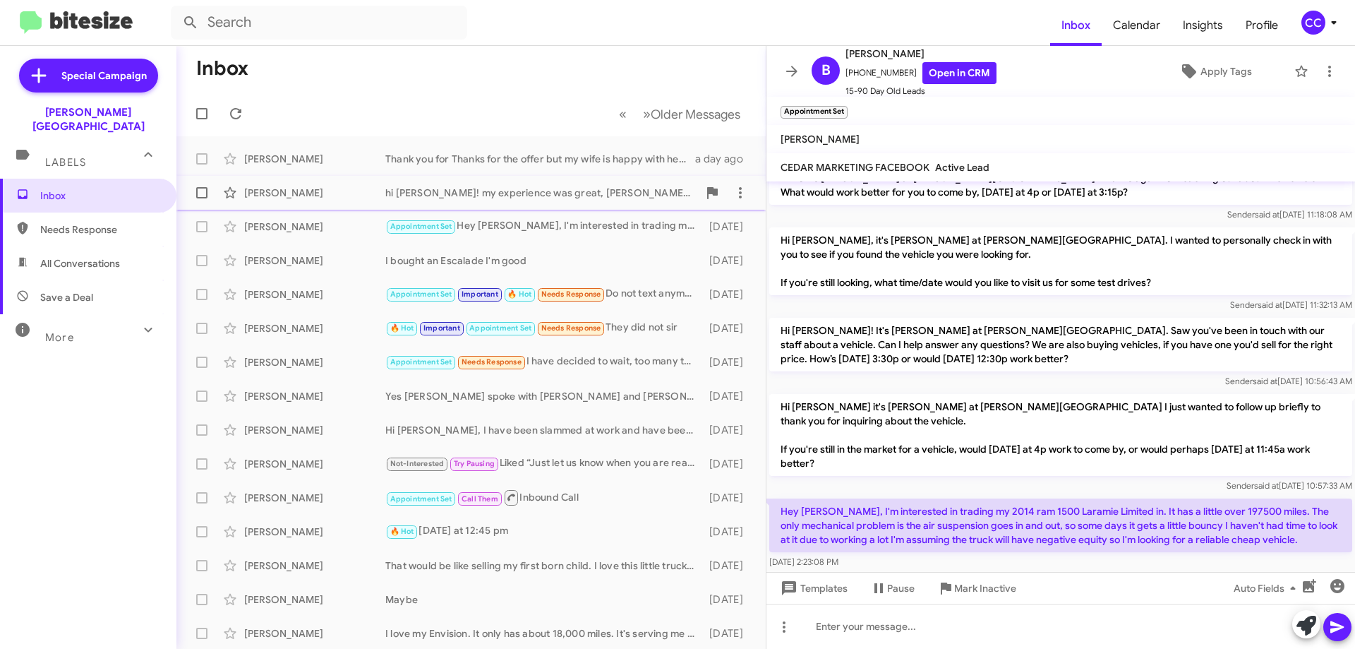 This screenshot has height=649, width=1355. Describe the element at coordinates (66, 297) in the screenshot. I see `span: Save a Deal` at that location.